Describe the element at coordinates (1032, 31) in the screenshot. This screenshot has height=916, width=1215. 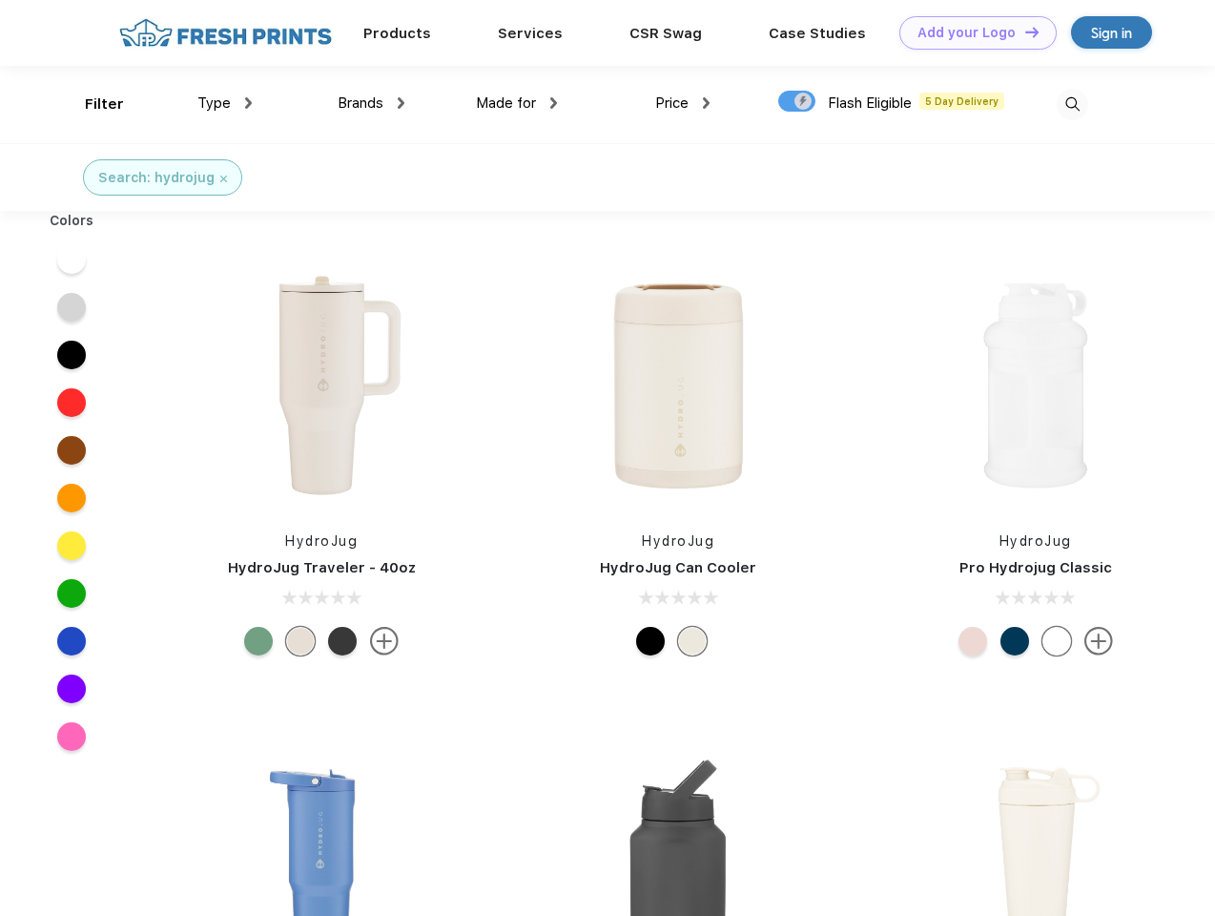
I see `img: DT` at that location.